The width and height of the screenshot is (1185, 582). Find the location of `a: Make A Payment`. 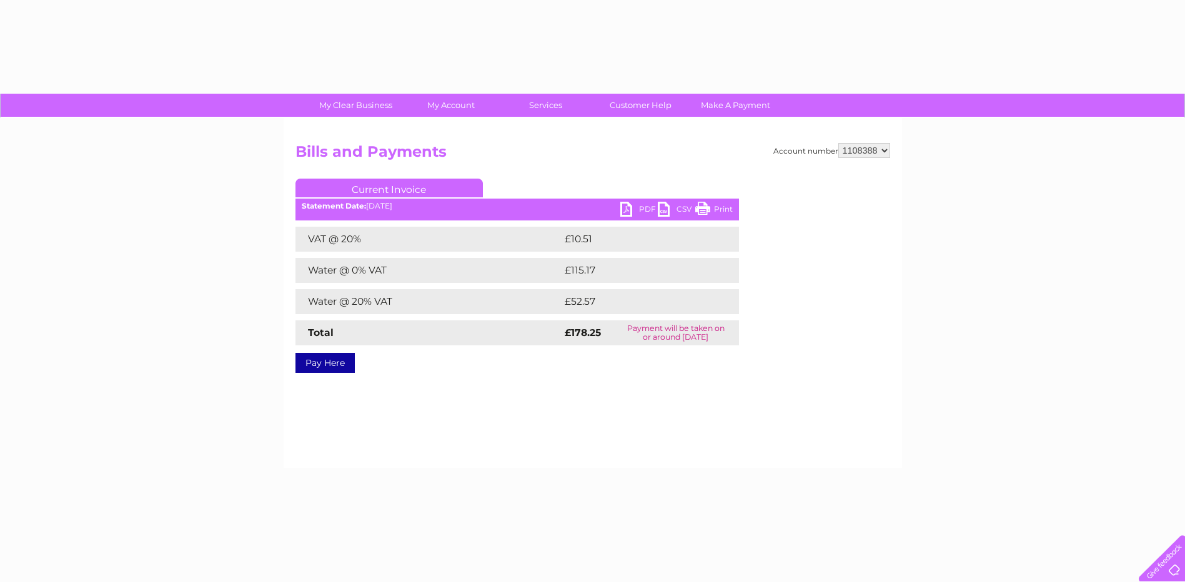

a: Make A Payment is located at coordinates (735, 105).